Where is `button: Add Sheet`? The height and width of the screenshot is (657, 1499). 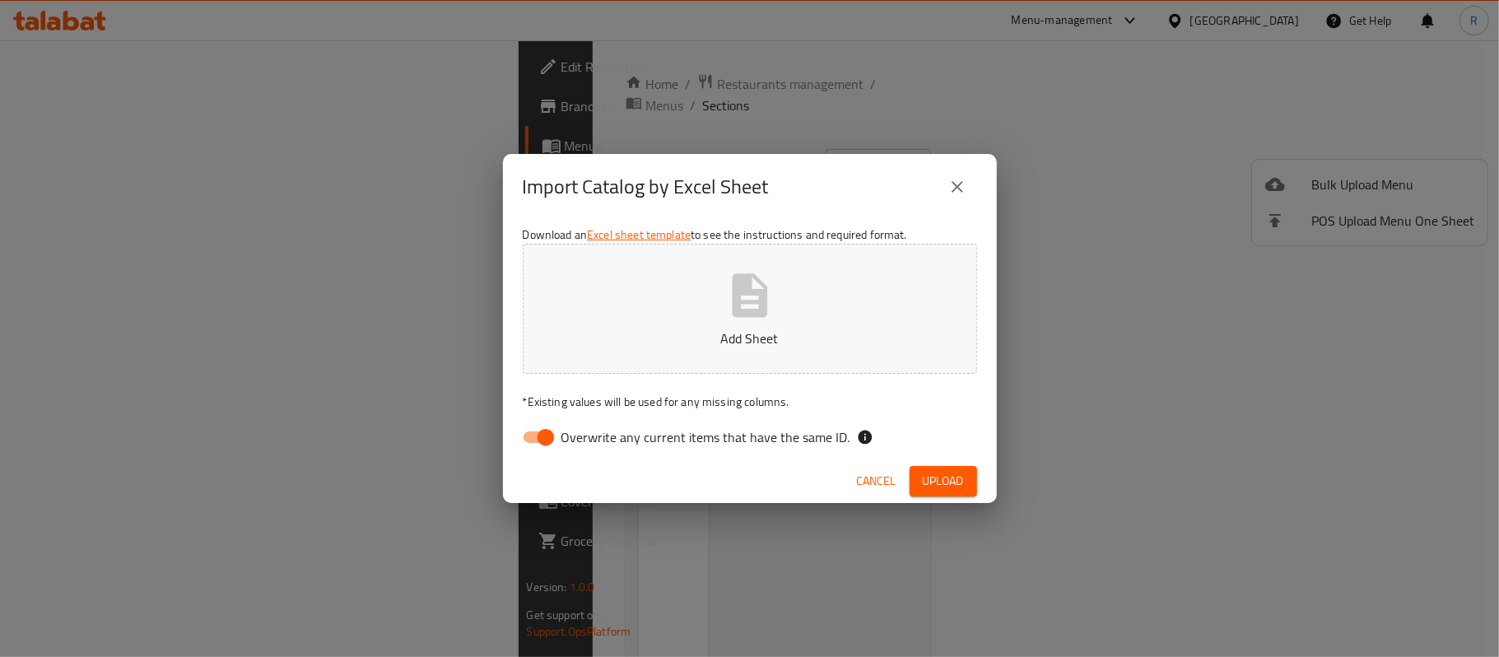
button: Add Sheet is located at coordinates (750, 309).